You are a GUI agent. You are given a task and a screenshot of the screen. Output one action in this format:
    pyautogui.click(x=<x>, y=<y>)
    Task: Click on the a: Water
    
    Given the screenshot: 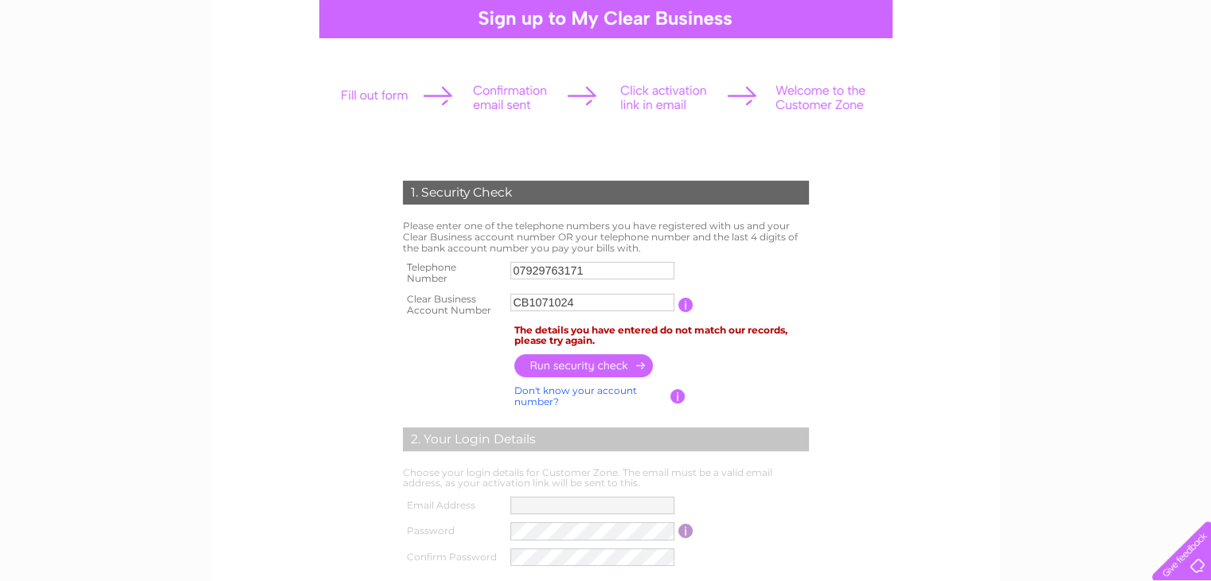 What is the action you would take?
    pyautogui.click(x=1003, y=73)
    